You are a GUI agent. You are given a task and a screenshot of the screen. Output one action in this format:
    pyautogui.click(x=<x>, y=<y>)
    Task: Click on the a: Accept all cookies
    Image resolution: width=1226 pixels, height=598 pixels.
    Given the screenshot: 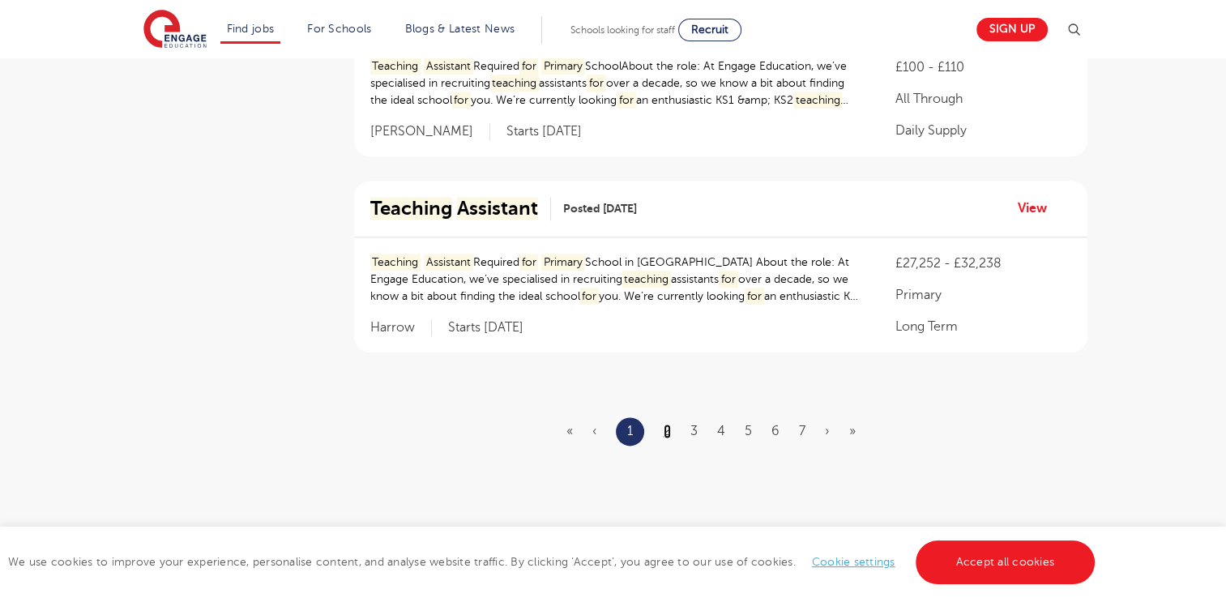 What is the action you would take?
    pyautogui.click(x=1006, y=563)
    